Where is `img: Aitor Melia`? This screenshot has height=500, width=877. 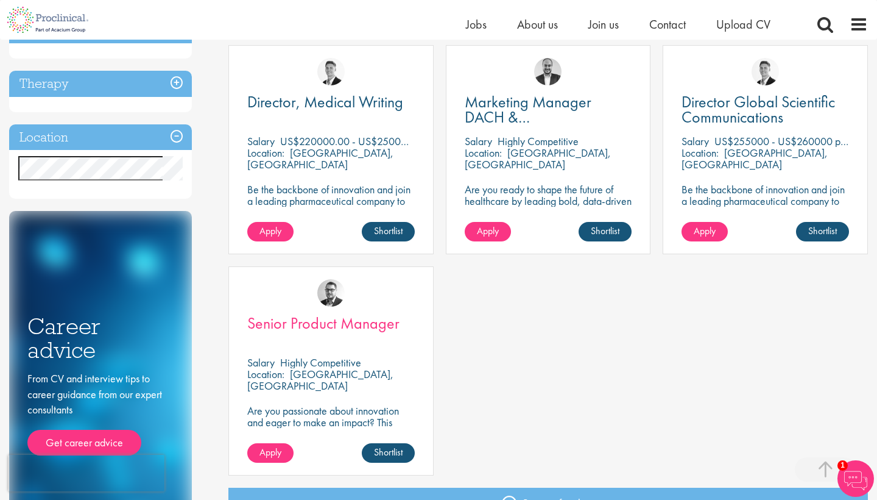 img: Aitor Melia is located at coordinates (548, 71).